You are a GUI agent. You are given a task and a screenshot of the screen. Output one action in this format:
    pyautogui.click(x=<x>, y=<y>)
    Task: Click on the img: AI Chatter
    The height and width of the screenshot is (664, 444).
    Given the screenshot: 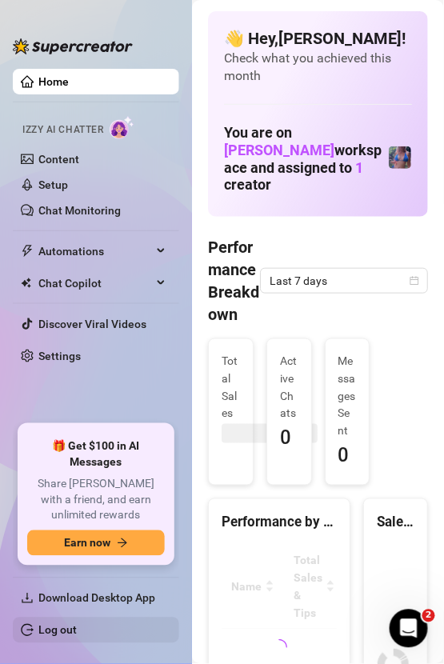 What is the action you would take?
    pyautogui.click(x=122, y=127)
    